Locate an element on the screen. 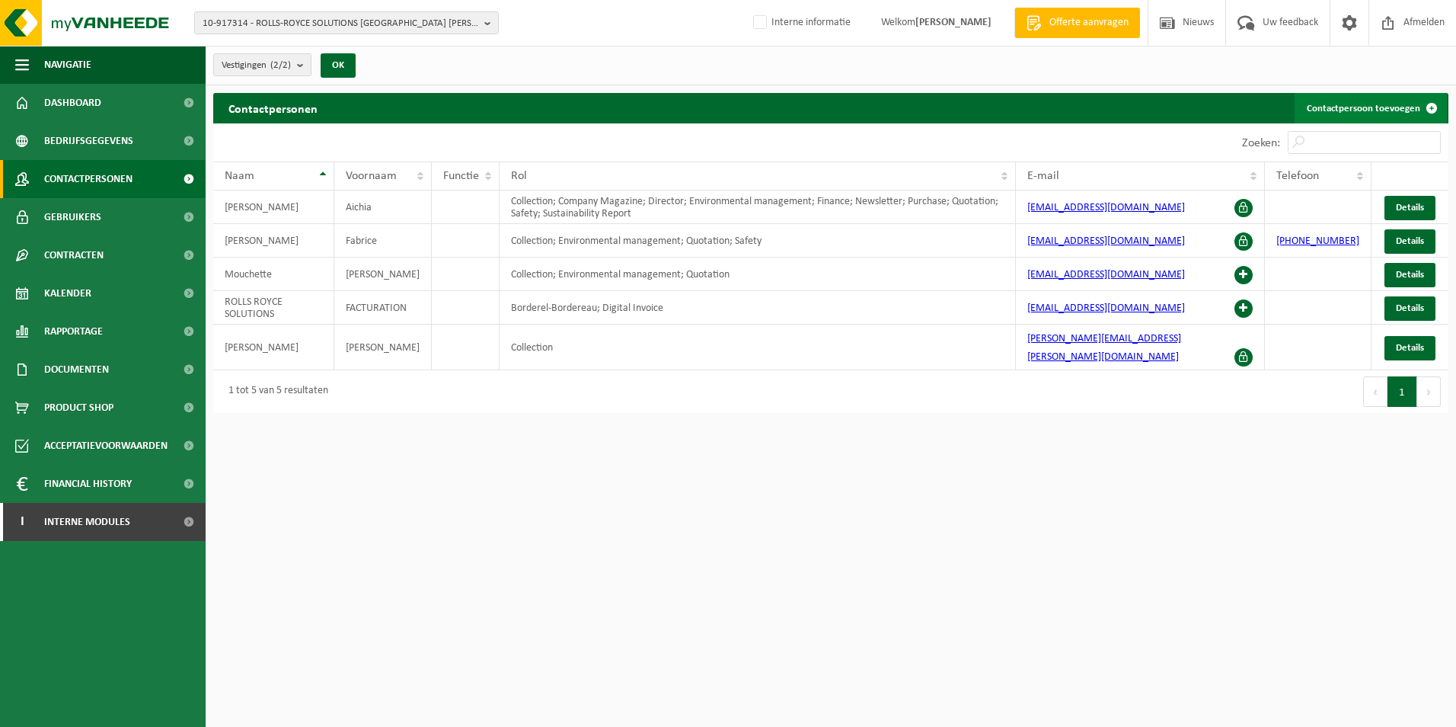 The height and width of the screenshot is (727, 1456). button: Previous is located at coordinates (1376, 391).